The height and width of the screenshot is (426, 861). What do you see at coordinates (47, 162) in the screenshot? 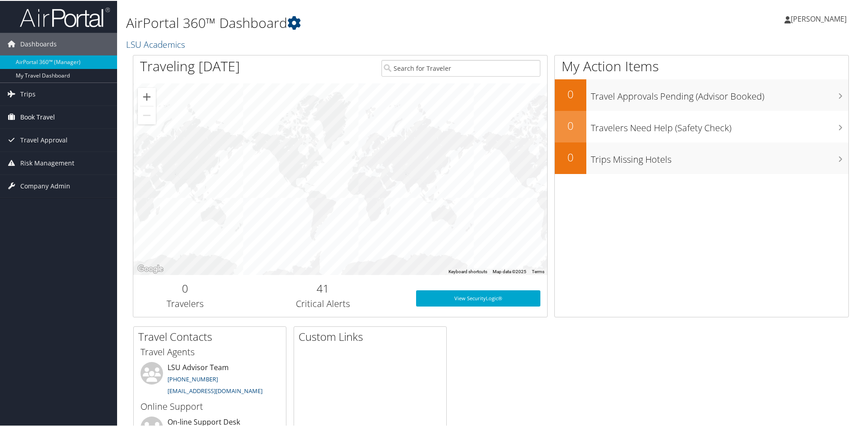
I see `span: Risk Management` at bounding box center [47, 162].